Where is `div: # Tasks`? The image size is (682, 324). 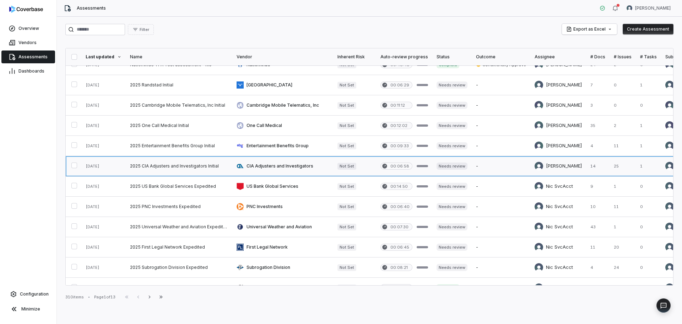 div: # Tasks is located at coordinates (648, 57).